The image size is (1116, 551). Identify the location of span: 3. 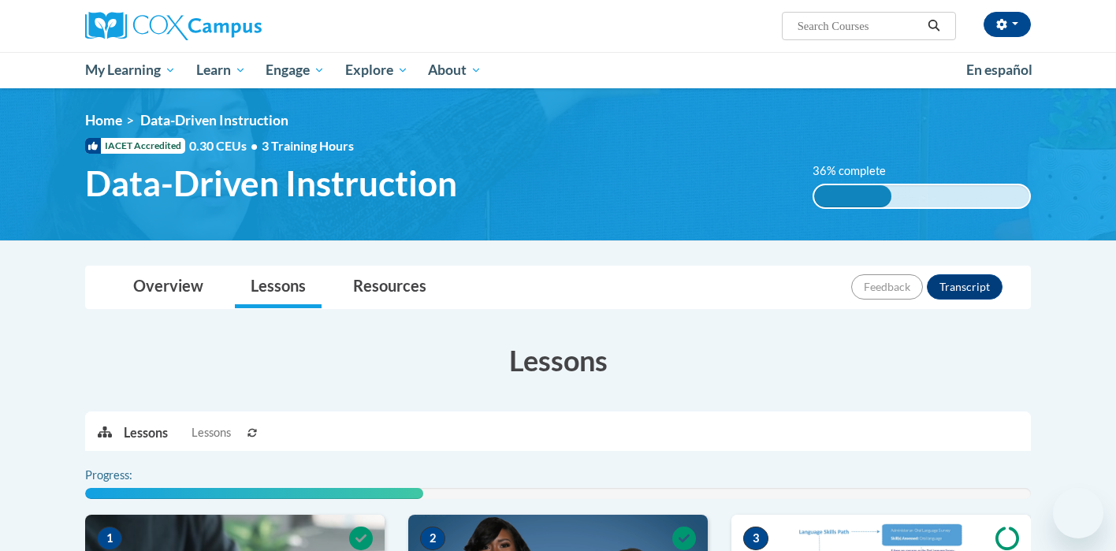
(756, 538).